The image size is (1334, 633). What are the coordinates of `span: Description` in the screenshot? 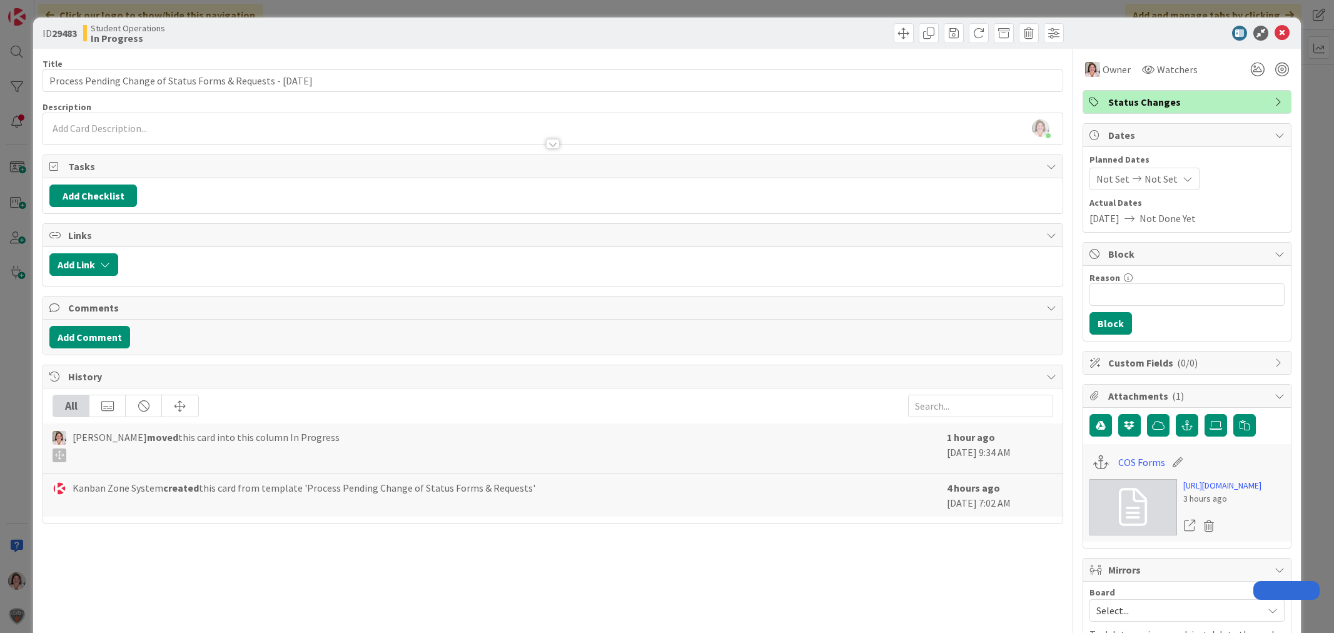 It's located at (67, 107).